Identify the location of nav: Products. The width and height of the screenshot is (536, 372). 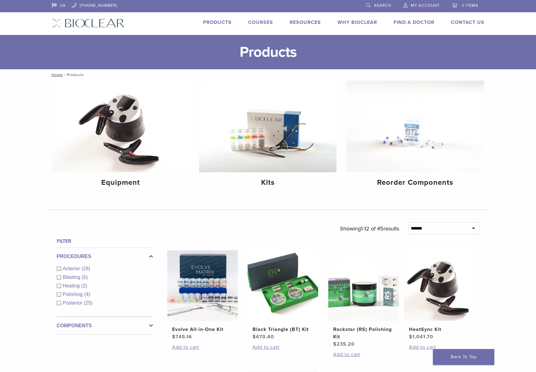
(268, 75).